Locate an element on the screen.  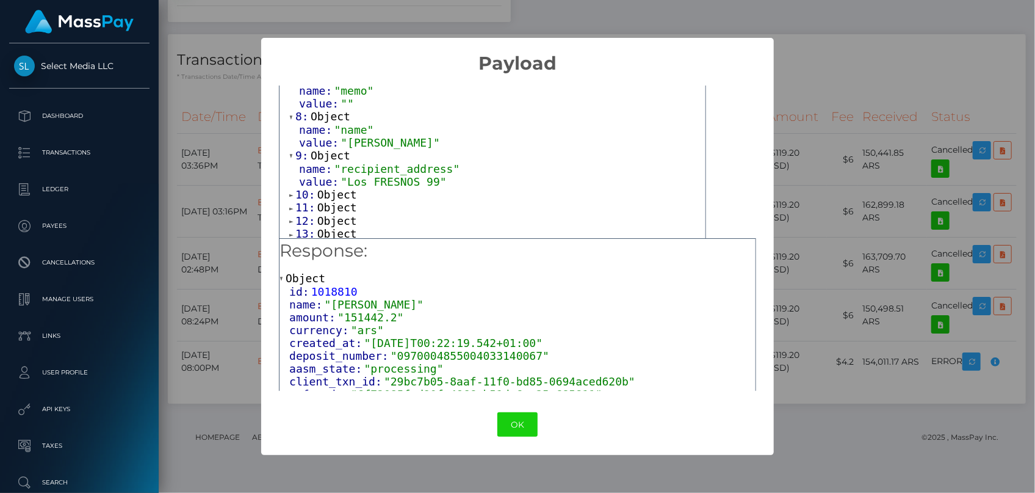
span: 13: is located at coordinates (306, 233).